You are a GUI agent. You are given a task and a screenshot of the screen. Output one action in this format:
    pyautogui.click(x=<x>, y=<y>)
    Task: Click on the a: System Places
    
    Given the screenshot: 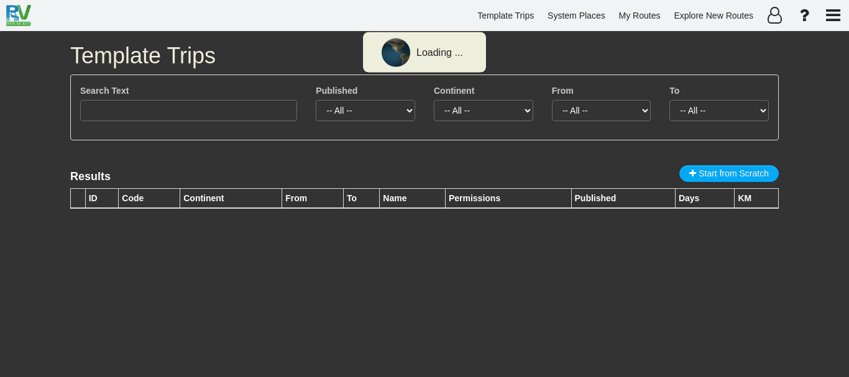 What is the action you would take?
    pyautogui.click(x=576, y=16)
    